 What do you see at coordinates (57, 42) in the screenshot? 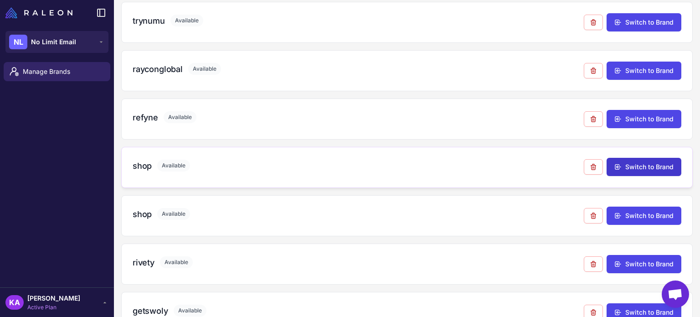
I see `button: NLNo Limit Email` at bounding box center [57, 42].